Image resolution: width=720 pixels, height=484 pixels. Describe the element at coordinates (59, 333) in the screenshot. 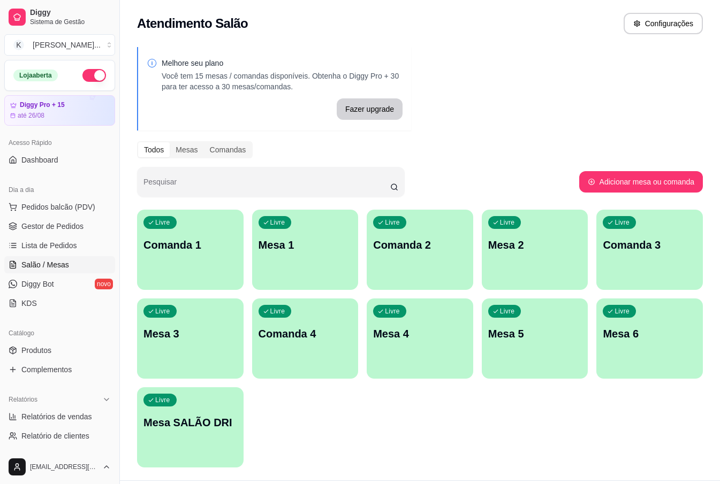

I see `div: Catálogo` at that location.